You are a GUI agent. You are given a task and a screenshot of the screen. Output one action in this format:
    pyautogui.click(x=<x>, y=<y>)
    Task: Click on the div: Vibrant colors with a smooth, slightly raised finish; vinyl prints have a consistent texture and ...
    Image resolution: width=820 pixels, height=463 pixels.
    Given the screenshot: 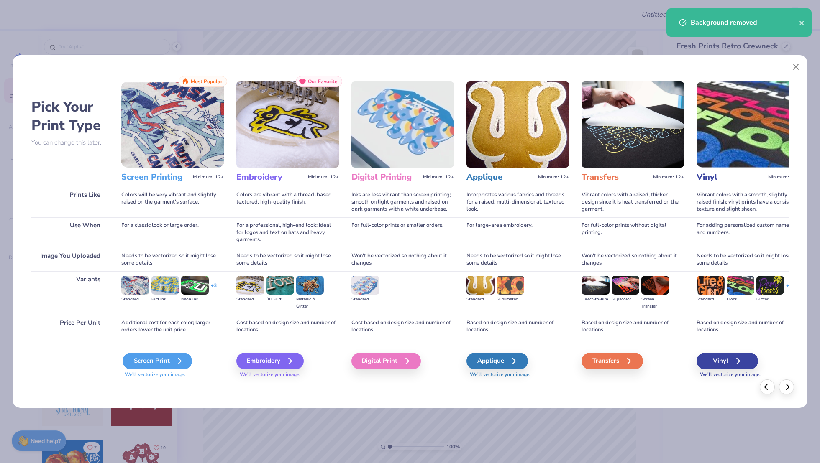 What is the action you would take?
    pyautogui.click(x=747, y=202)
    